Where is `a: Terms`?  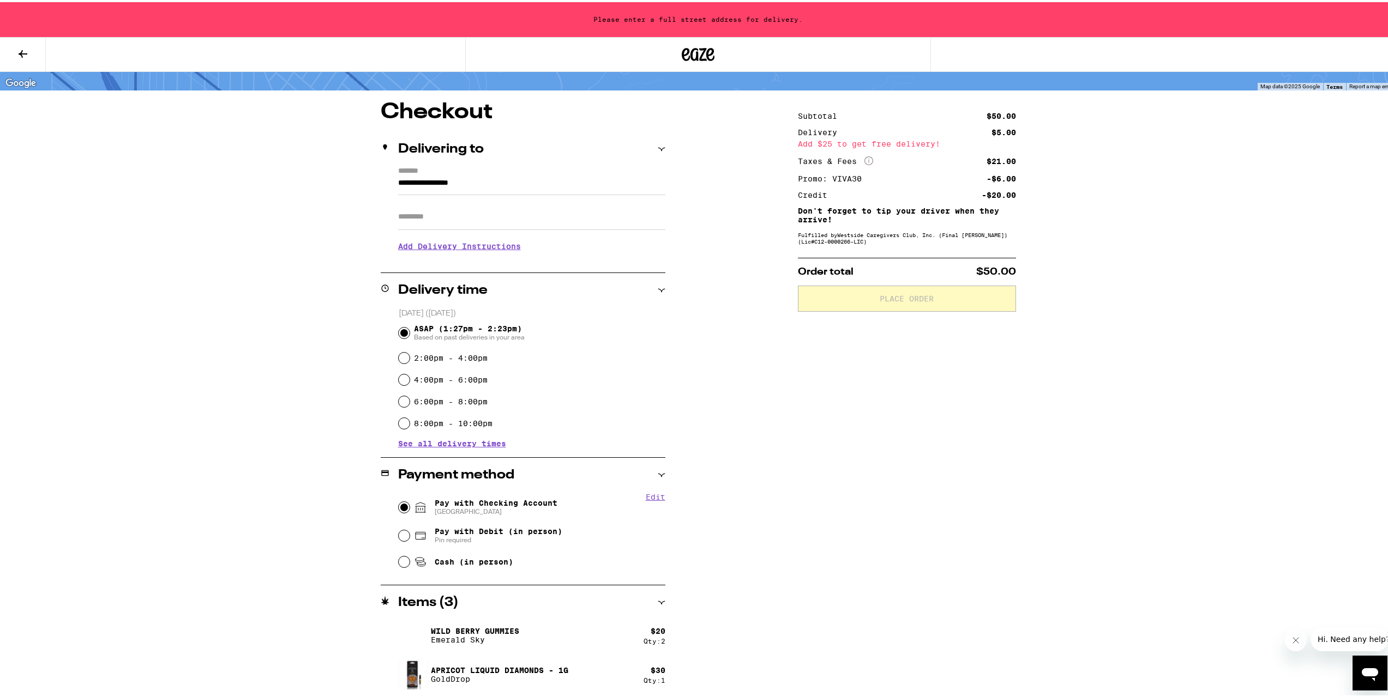 a: Terms is located at coordinates (1334, 85).